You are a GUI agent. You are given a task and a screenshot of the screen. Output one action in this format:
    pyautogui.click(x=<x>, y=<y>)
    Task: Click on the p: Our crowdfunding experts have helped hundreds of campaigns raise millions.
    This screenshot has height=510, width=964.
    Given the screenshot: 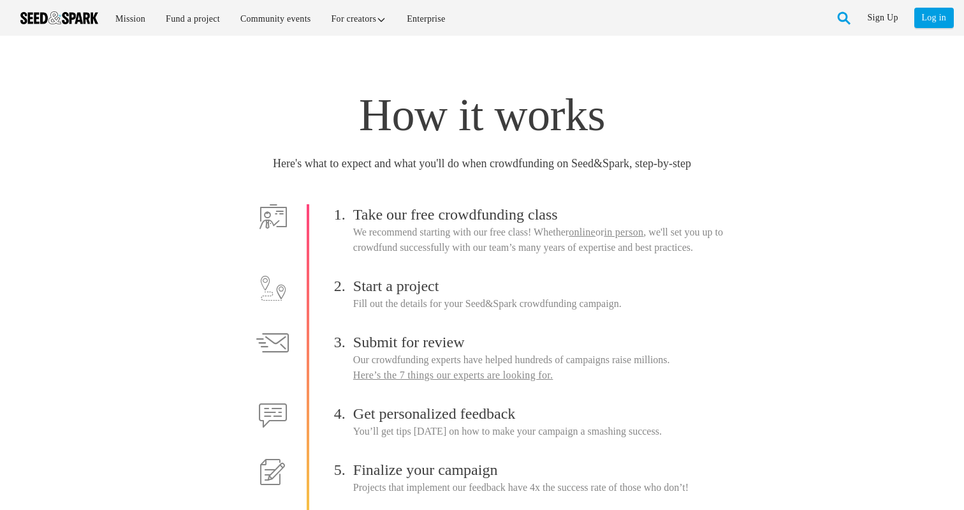 What is the action you would take?
    pyautogui.click(x=547, y=367)
    